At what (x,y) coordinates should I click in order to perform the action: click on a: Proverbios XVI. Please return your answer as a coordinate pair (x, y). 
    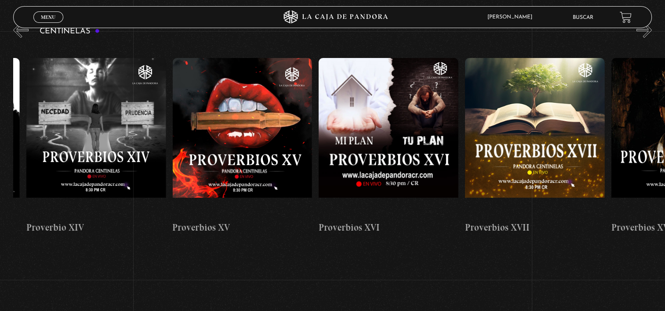
    Looking at the image, I should click on (389, 146).